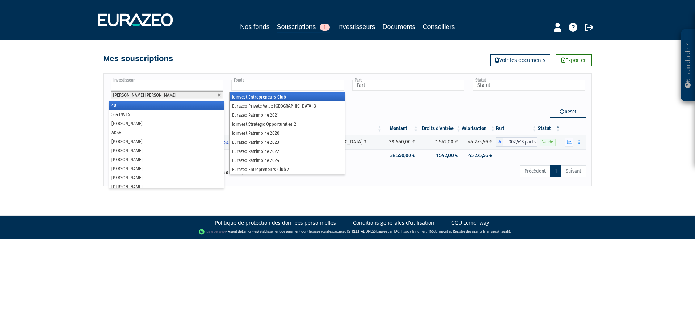  What do you see at coordinates (481, 231) in the screenshot?
I see `a: Registre des agents financiers (Regafi)` at bounding box center [481, 231].